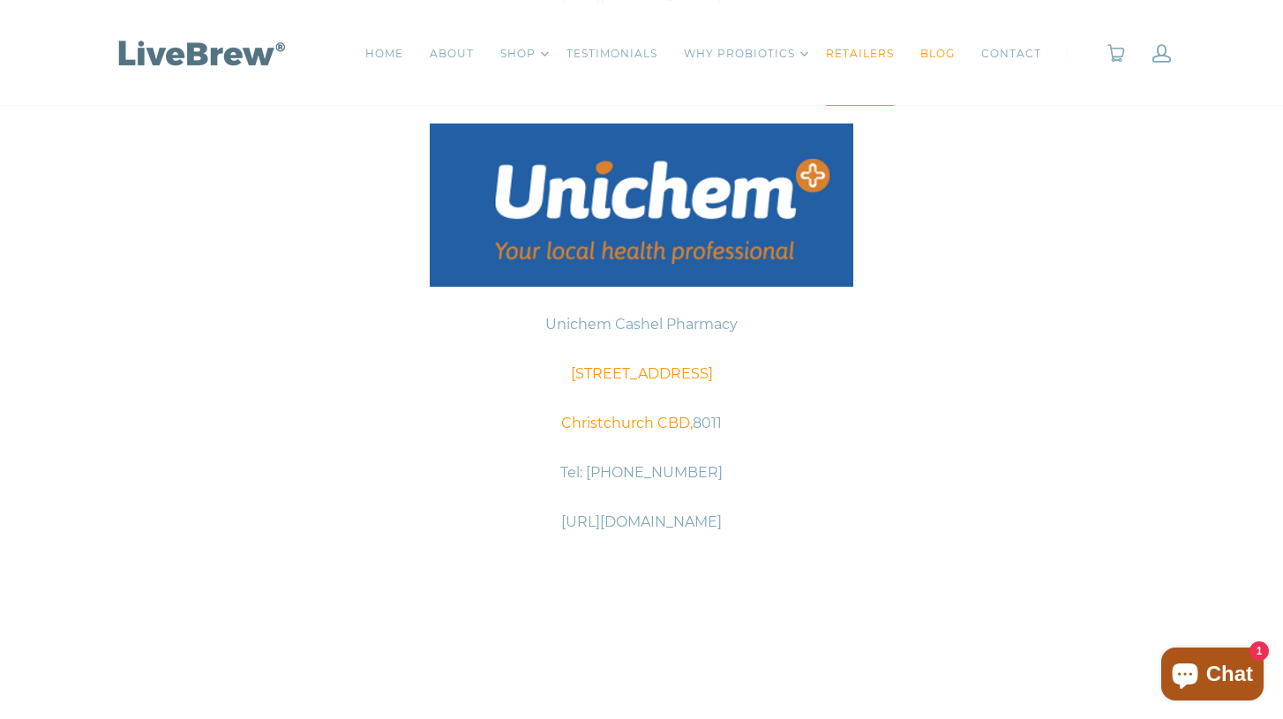 The image size is (1283, 719). What do you see at coordinates (612, 54) in the screenshot?
I see `a: TESTIMONIALS` at bounding box center [612, 54].